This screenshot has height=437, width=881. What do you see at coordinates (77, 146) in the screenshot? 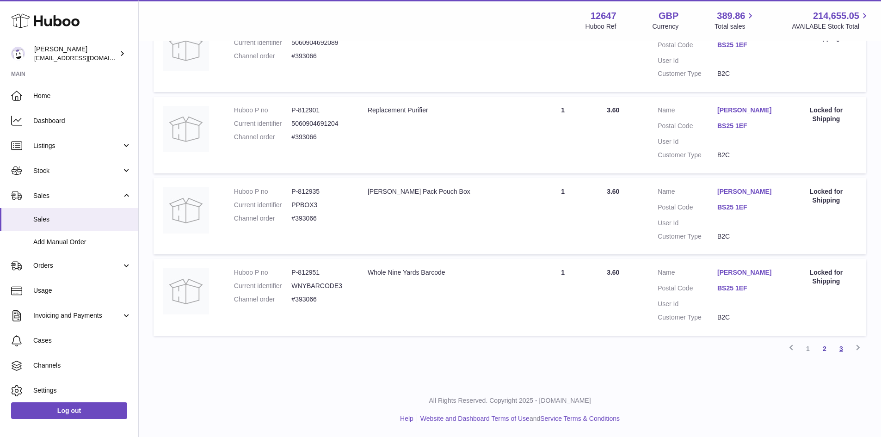
I see `span: Listings` at bounding box center [77, 146].